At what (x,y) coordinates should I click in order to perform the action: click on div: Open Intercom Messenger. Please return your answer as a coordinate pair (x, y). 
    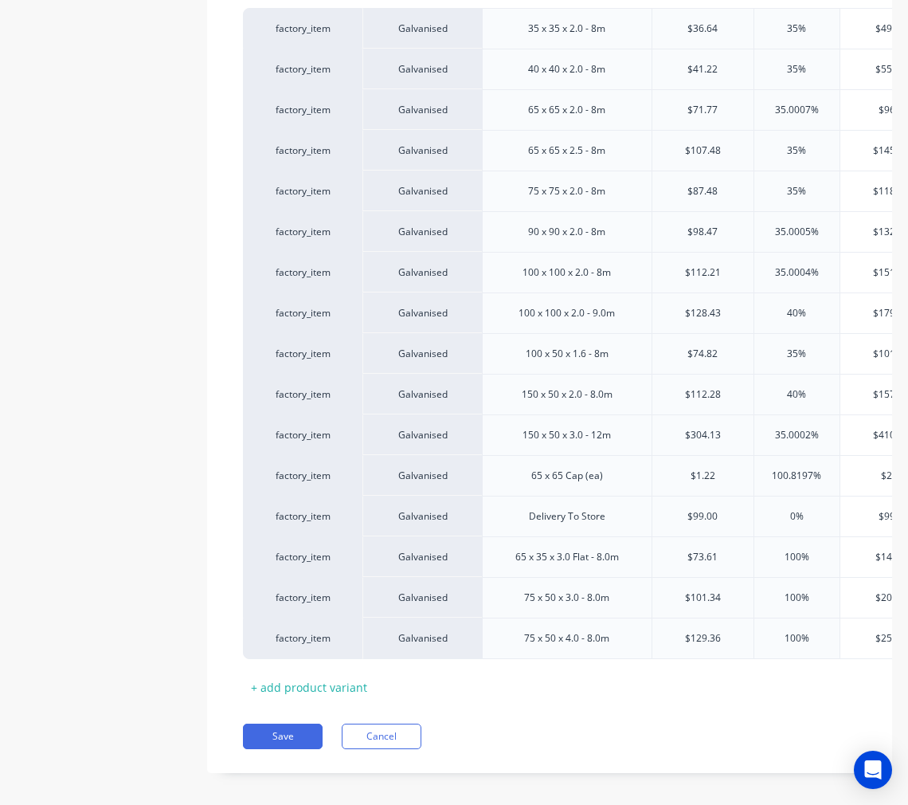
    Looking at the image, I should click on (873, 770).